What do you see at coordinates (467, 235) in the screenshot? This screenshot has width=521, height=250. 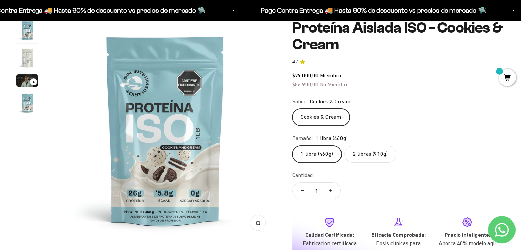 I see `strong: Precio Inteligente:` at bounding box center [467, 235].